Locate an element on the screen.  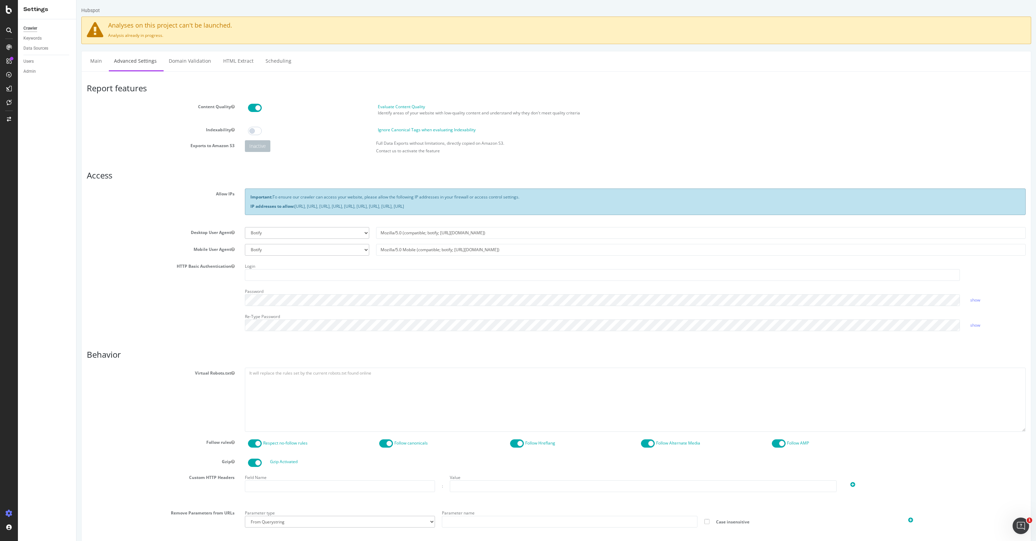
a: HTML Extract is located at coordinates (162, 61).